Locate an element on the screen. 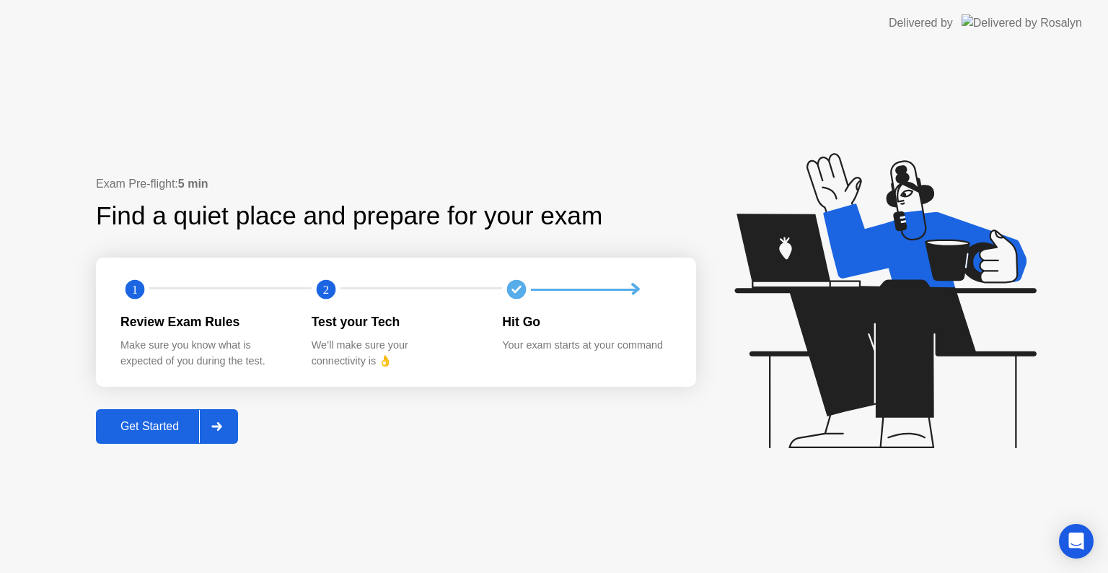 The width and height of the screenshot is (1108, 573). button: Get Started is located at coordinates (167, 426).